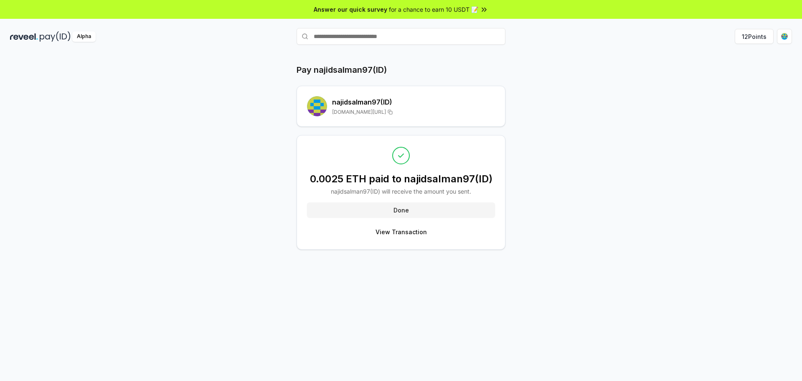 This screenshot has width=802, height=381. What do you see at coordinates (342, 70) in the screenshot?
I see `h1: Pay najidsalman97(ID)` at bounding box center [342, 70].